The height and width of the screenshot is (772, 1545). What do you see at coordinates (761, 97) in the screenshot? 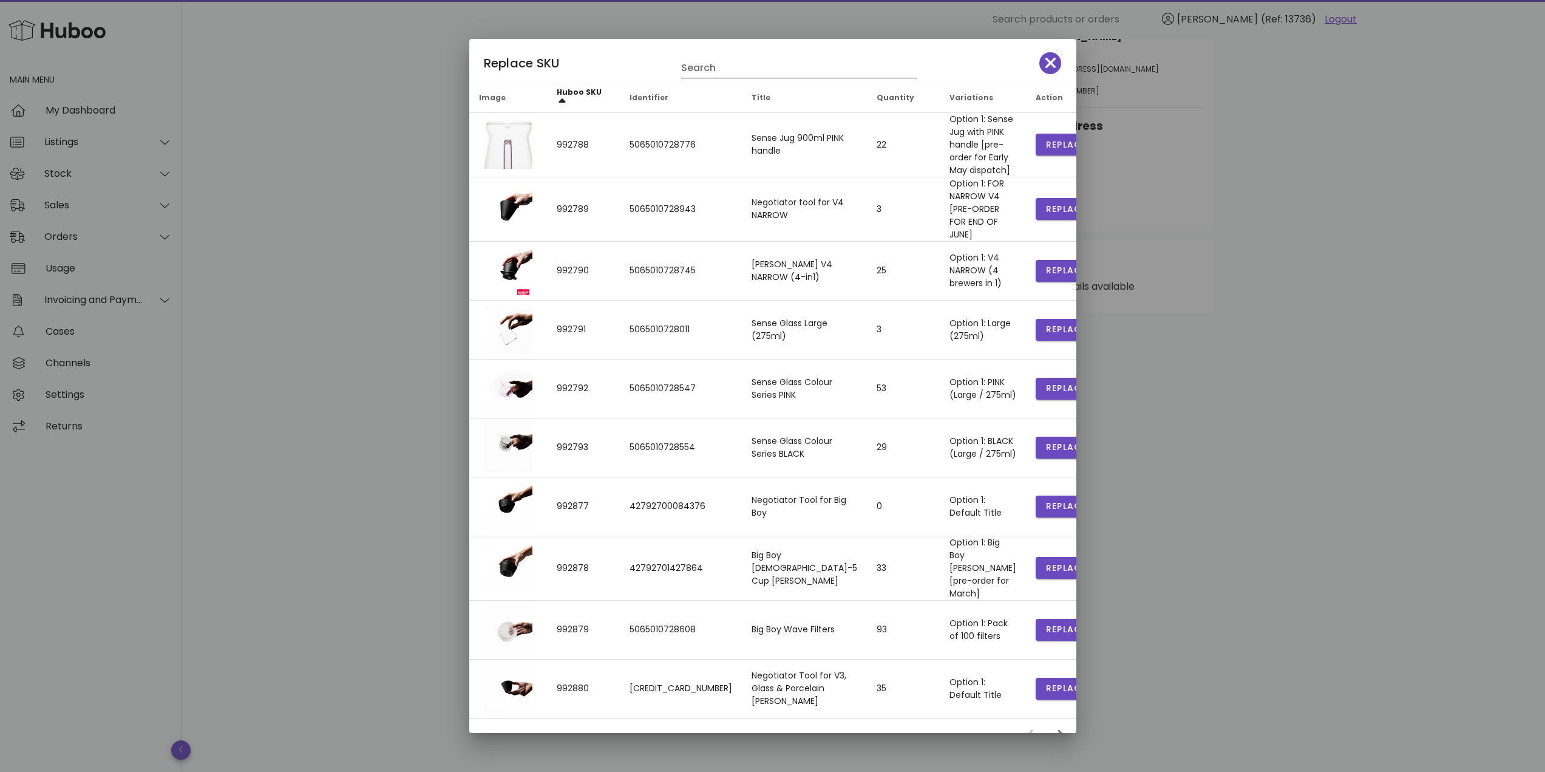
I see `span: Title` at bounding box center [761, 97].